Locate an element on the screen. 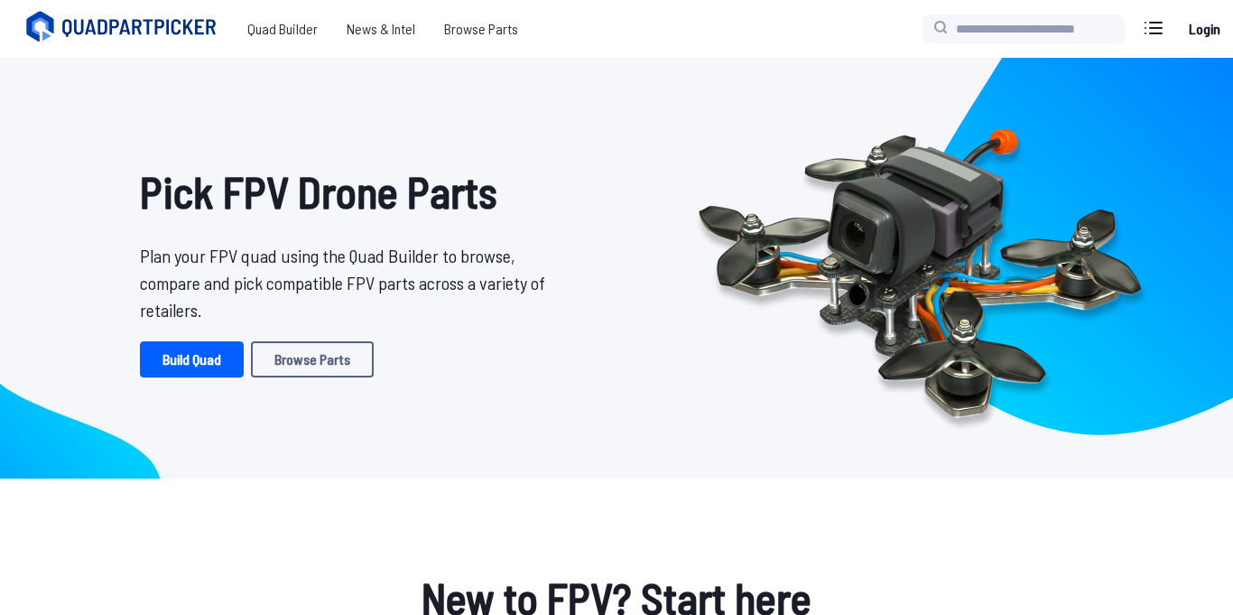  span: News & Intel is located at coordinates (381, 29).